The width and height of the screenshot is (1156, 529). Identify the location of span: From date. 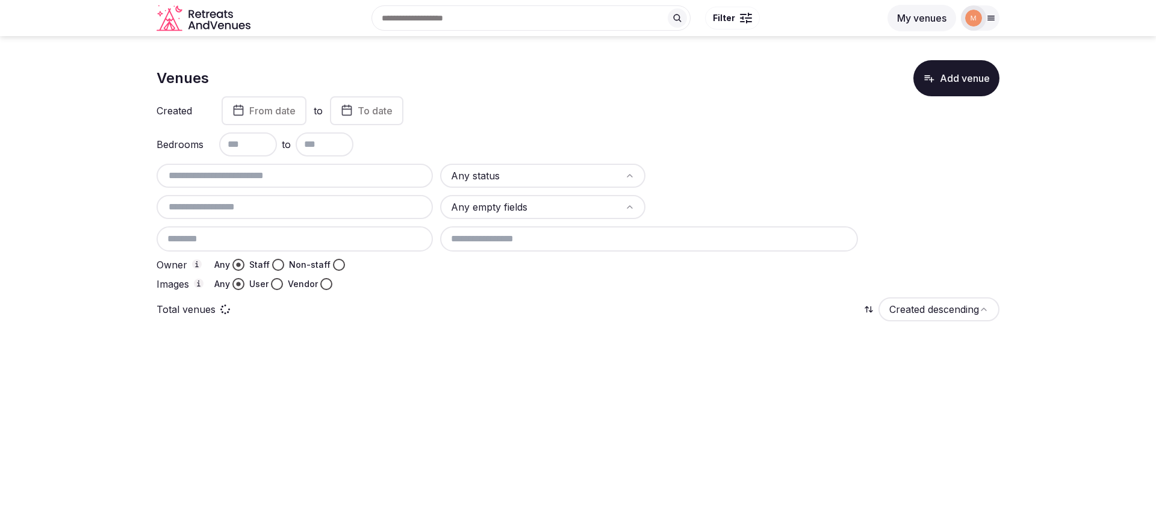
(272, 111).